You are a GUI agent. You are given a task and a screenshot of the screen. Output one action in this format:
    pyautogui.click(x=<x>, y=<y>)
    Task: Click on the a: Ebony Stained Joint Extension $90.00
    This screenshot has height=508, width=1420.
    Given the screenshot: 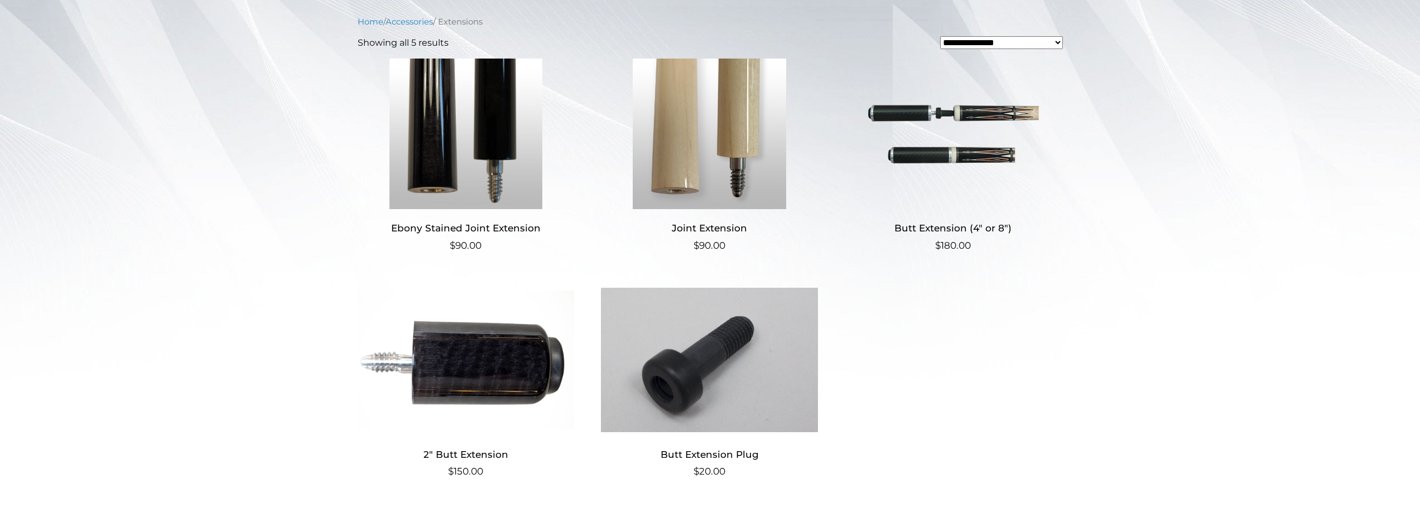 What is the action you would take?
    pyautogui.click(x=466, y=156)
    